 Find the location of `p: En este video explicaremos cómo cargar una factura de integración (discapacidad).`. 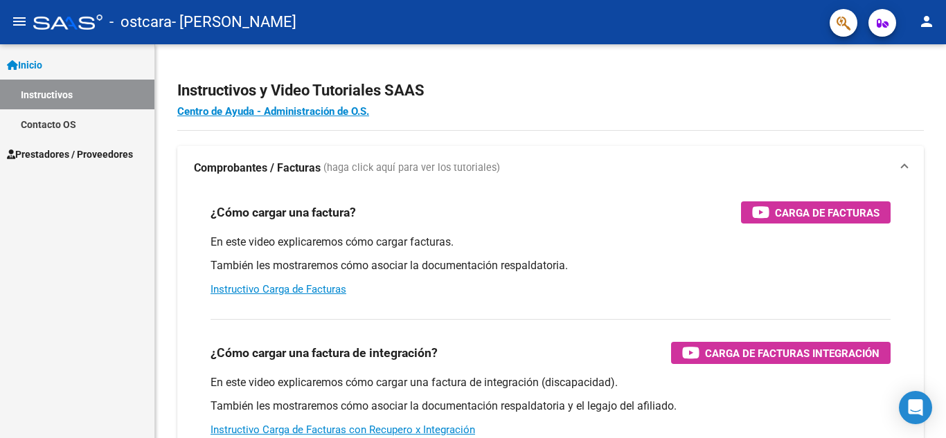

p: En este video explicaremos cómo cargar una factura de integración (discapacidad). is located at coordinates (551, 383).